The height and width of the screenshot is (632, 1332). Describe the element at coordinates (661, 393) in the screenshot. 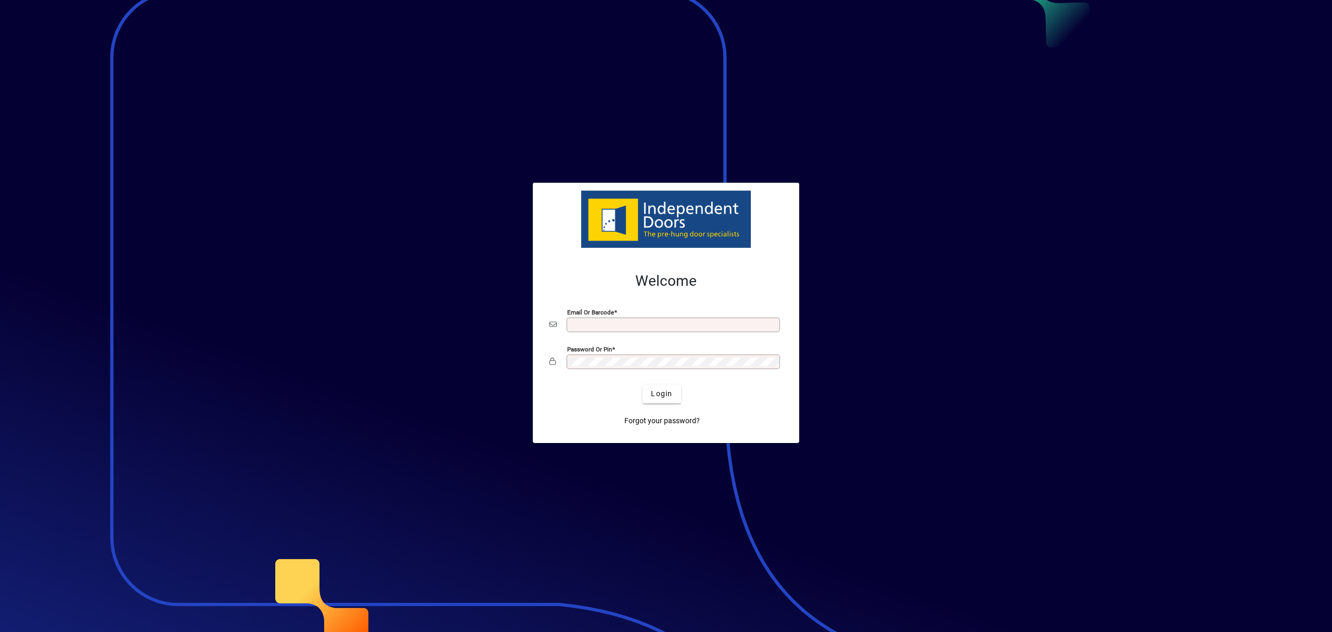

I see `span: Login` at that location.